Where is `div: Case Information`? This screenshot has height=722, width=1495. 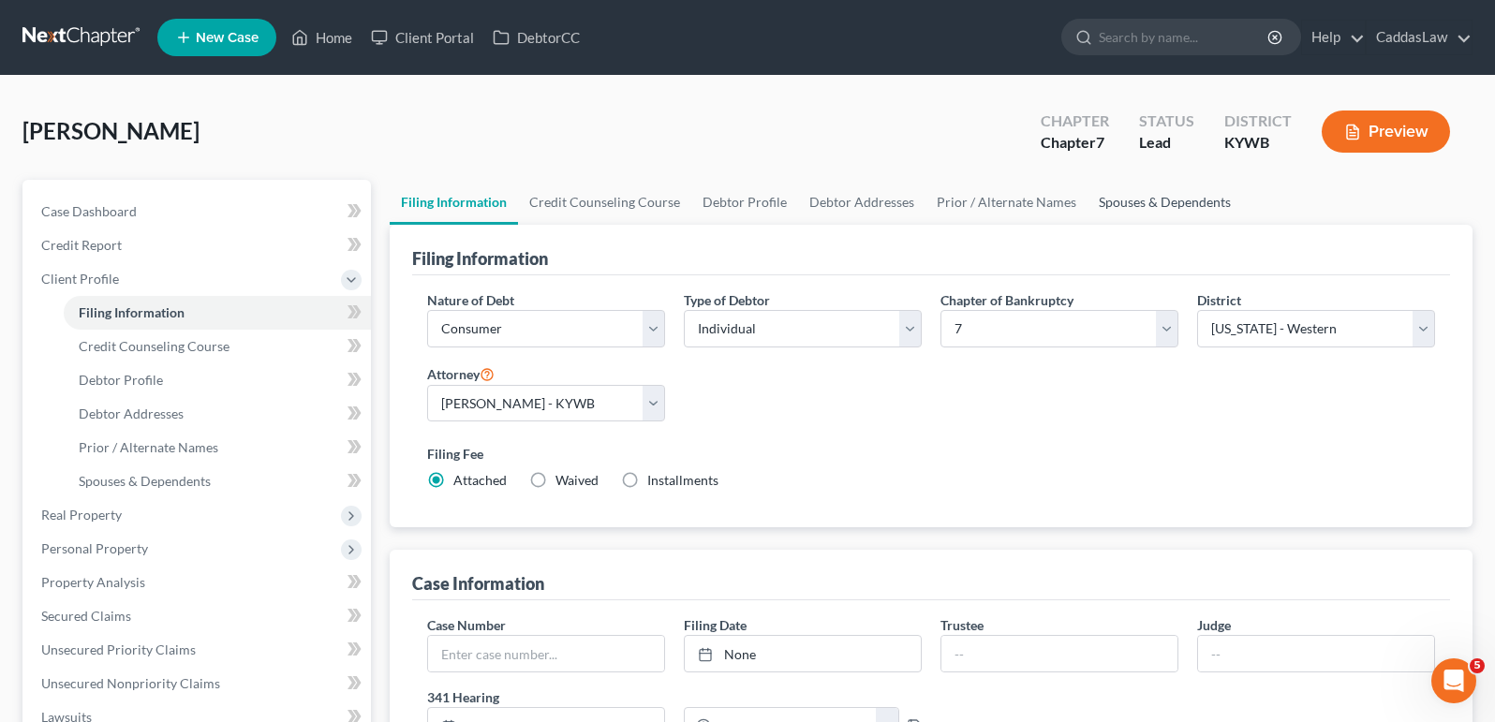 div: Case Information is located at coordinates (478, 584).